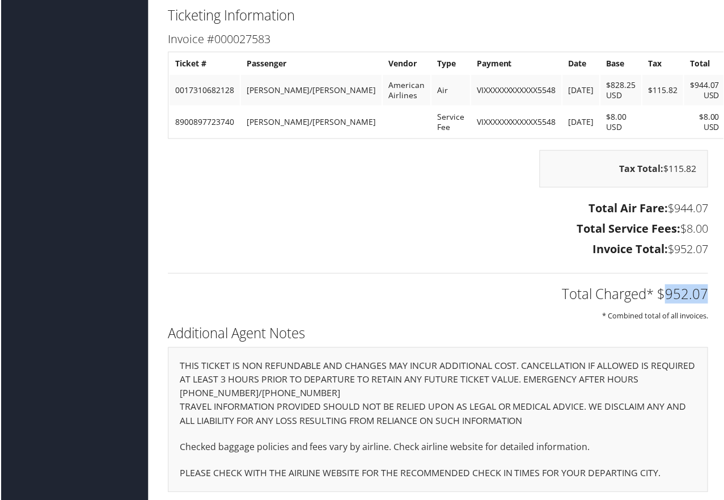 This screenshot has width=724, height=500. Describe the element at coordinates (204, 64) in the screenshot. I see `th: Ticket #` at that location.